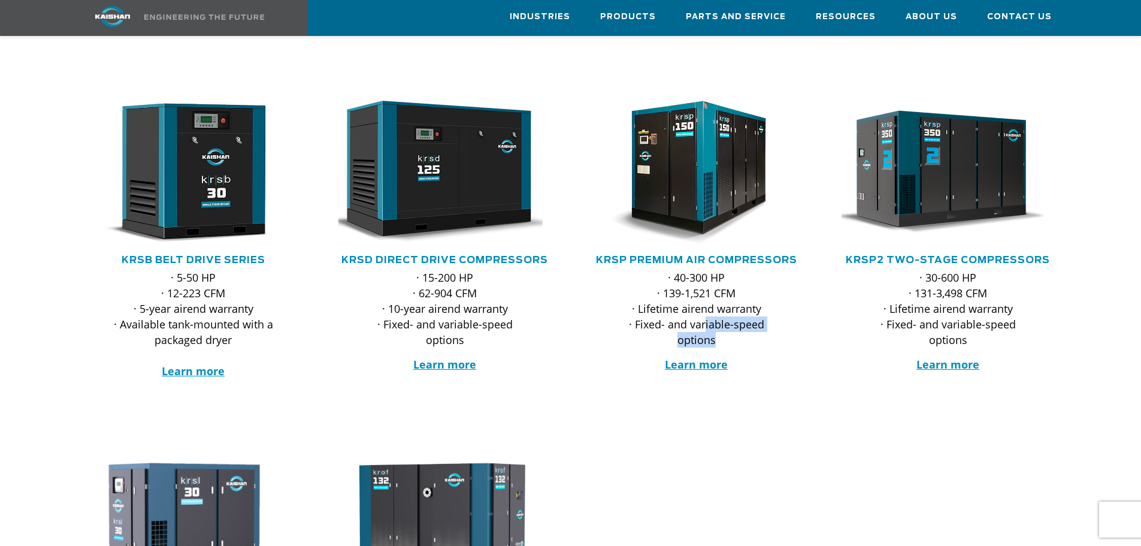 Image resolution: width=1141 pixels, height=546 pixels. I want to click on p: · 30-600 HP · 131-3,498 CFM · Lifetime airend warranty · Fixed- and variable-speed options, so click(948, 309).